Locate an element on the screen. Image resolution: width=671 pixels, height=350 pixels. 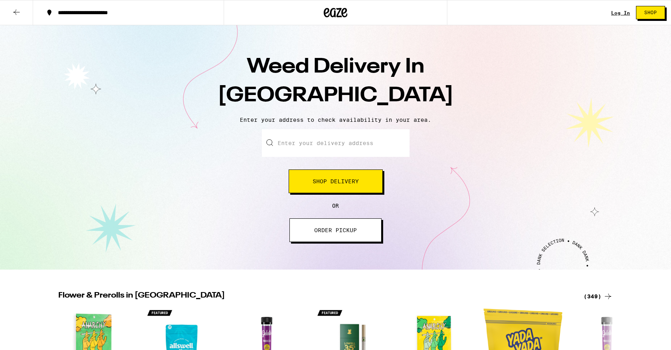
div: (349) is located at coordinates (598, 296).